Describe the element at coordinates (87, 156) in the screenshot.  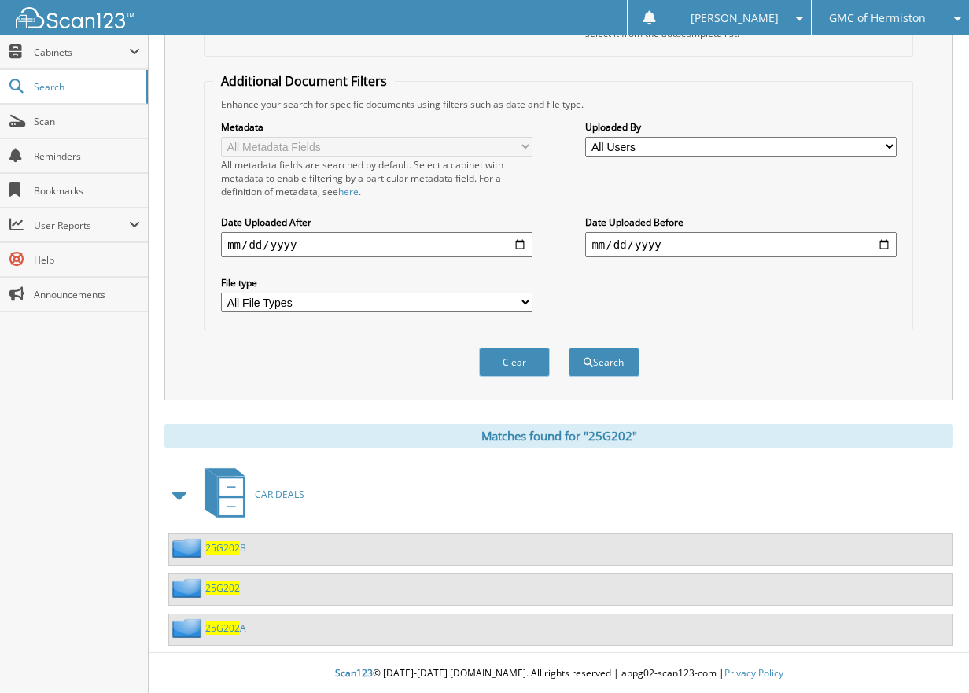
I see `span: Reminders` at that location.